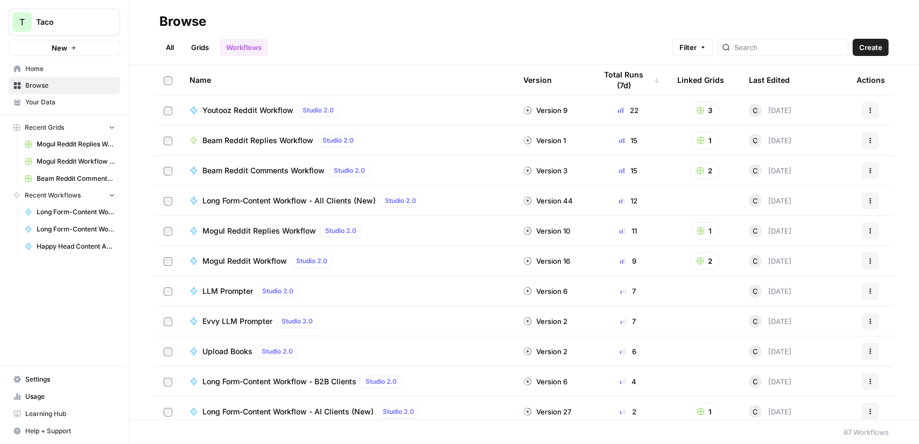 The width and height of the screenshot is (919, 444). I want to click on div: Last Edited, so click(769, 80).